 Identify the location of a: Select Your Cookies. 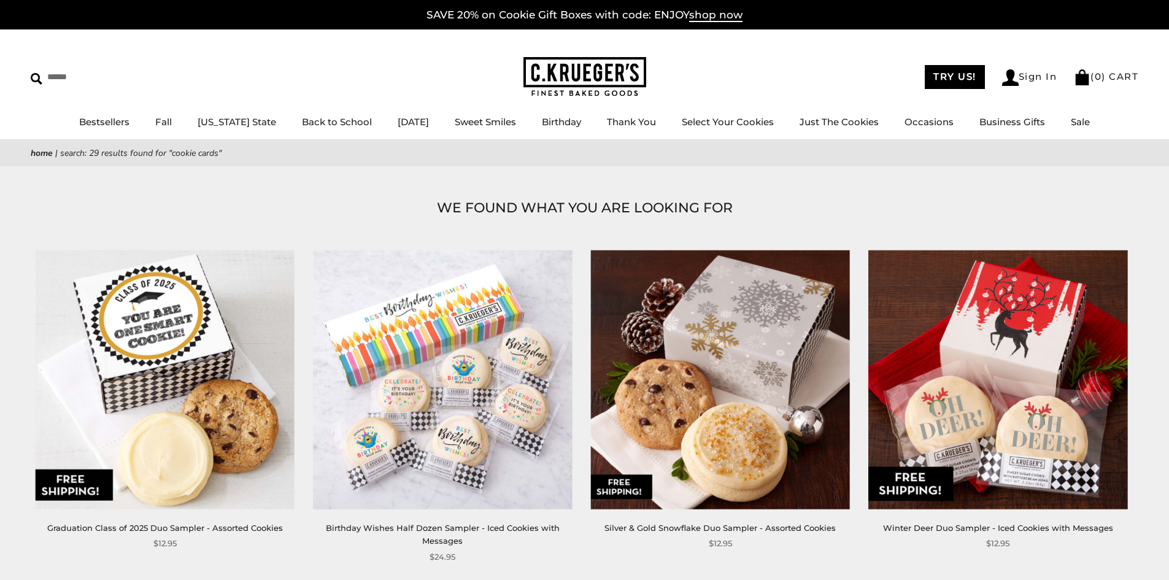
(728, 121).